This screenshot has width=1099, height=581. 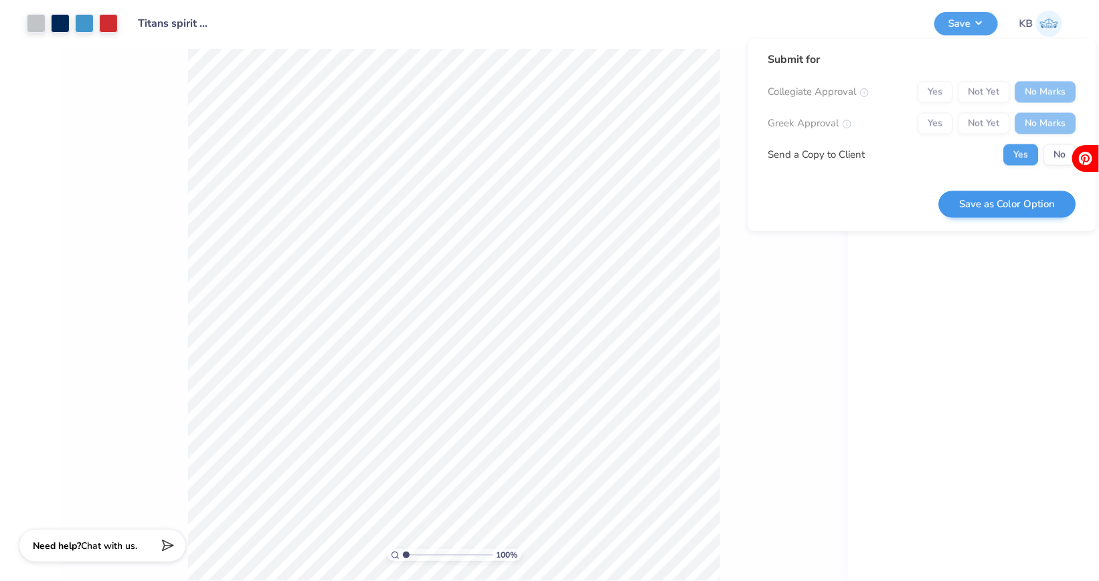 What do you see at coordinates (57, 546) in the screenshot?
I see `strong: Need help?` at bounding box center [57, 546].